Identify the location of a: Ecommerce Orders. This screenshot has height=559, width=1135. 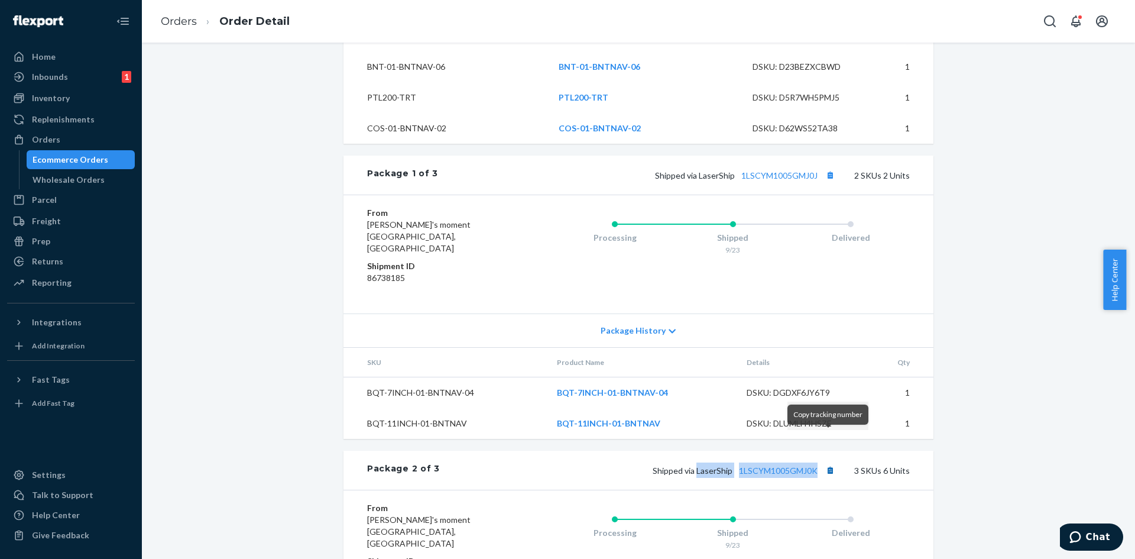
(81, 160).